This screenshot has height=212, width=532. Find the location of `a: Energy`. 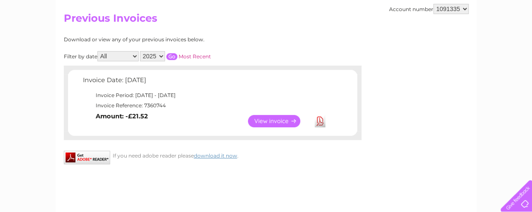

a: Energy is located at coordinates (413, 39).